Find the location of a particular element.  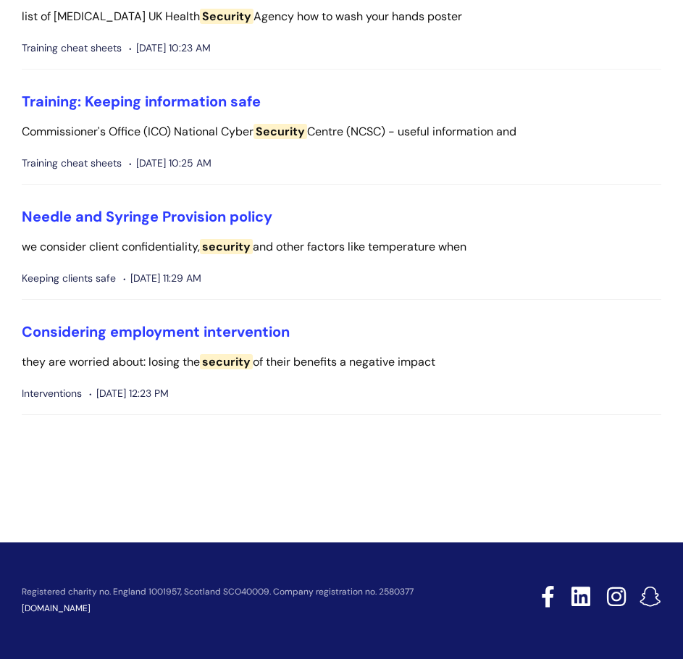

a: Needle and Syringe Provision policy is located at coordinates (147, 217).